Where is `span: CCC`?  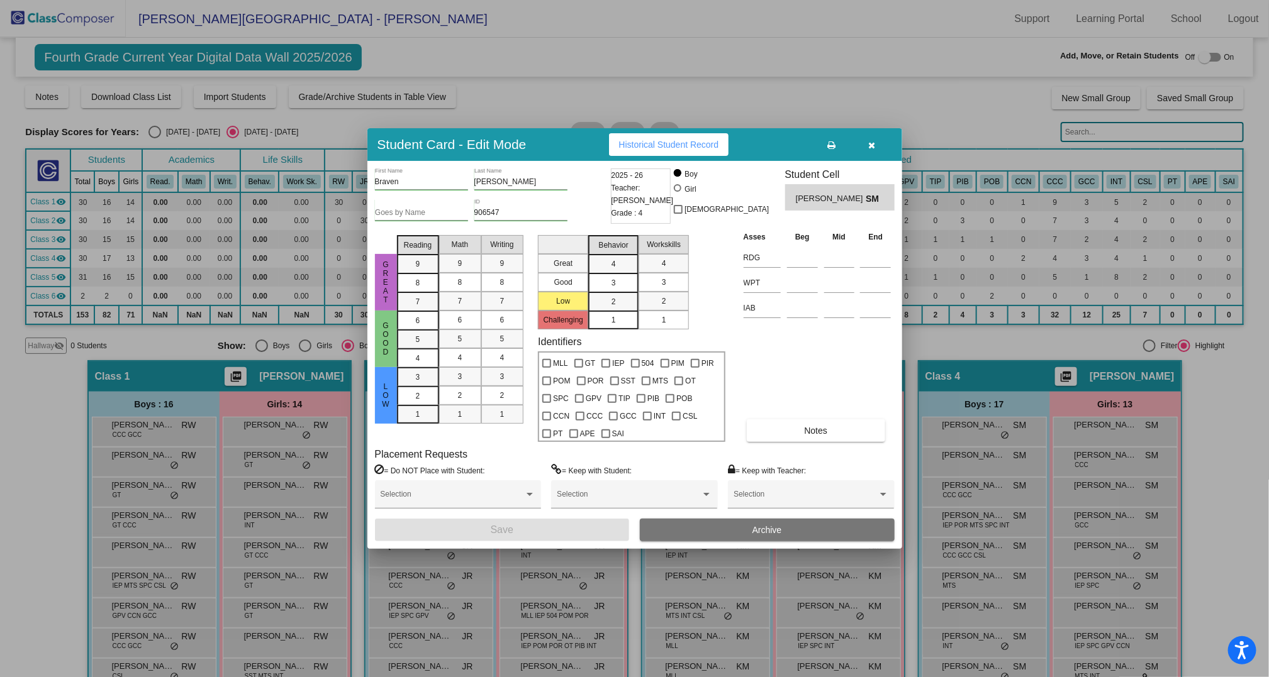
span: CCC is located at coordinates (594, 416).